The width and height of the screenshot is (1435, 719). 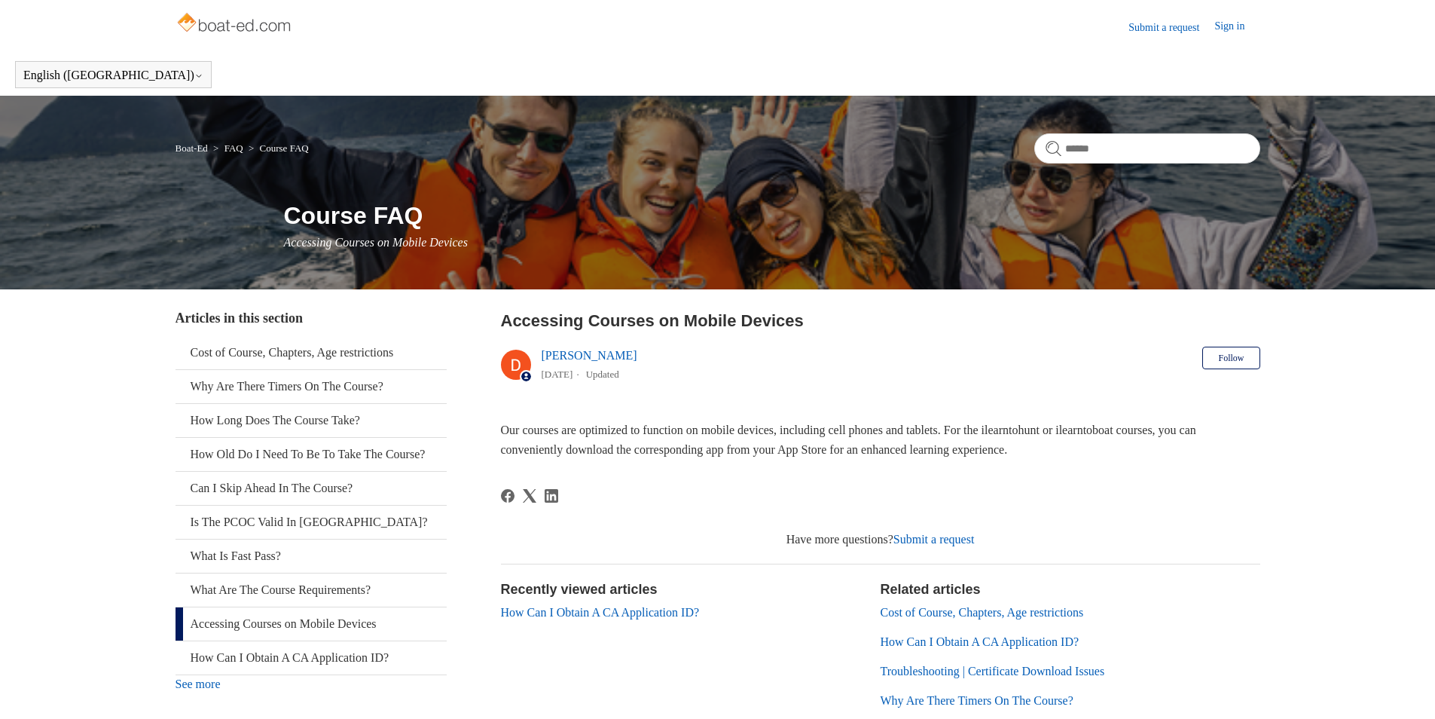 I want to click on a: What Is Fast Pass?, so click(x=311, y=556).